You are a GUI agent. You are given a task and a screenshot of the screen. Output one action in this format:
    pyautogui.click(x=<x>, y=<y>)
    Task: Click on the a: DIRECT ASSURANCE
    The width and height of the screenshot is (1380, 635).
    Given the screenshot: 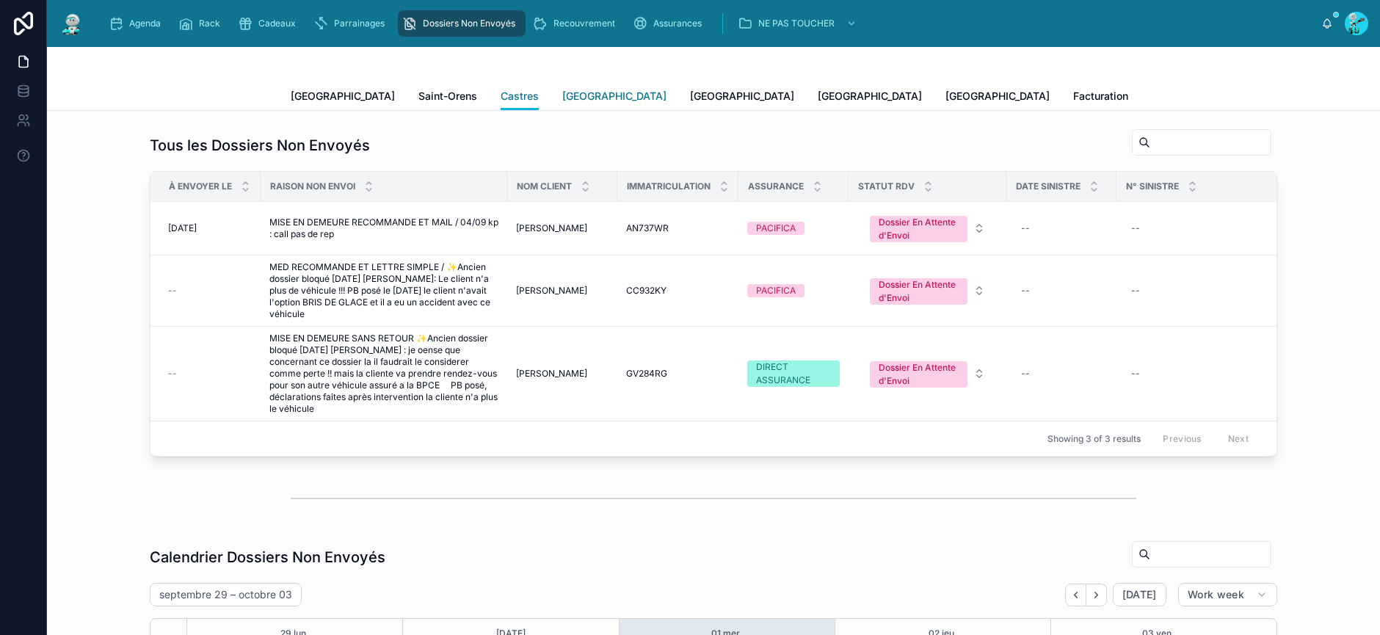 What is the action you would take?
    pyautogui.click(x=794, y=374)
    